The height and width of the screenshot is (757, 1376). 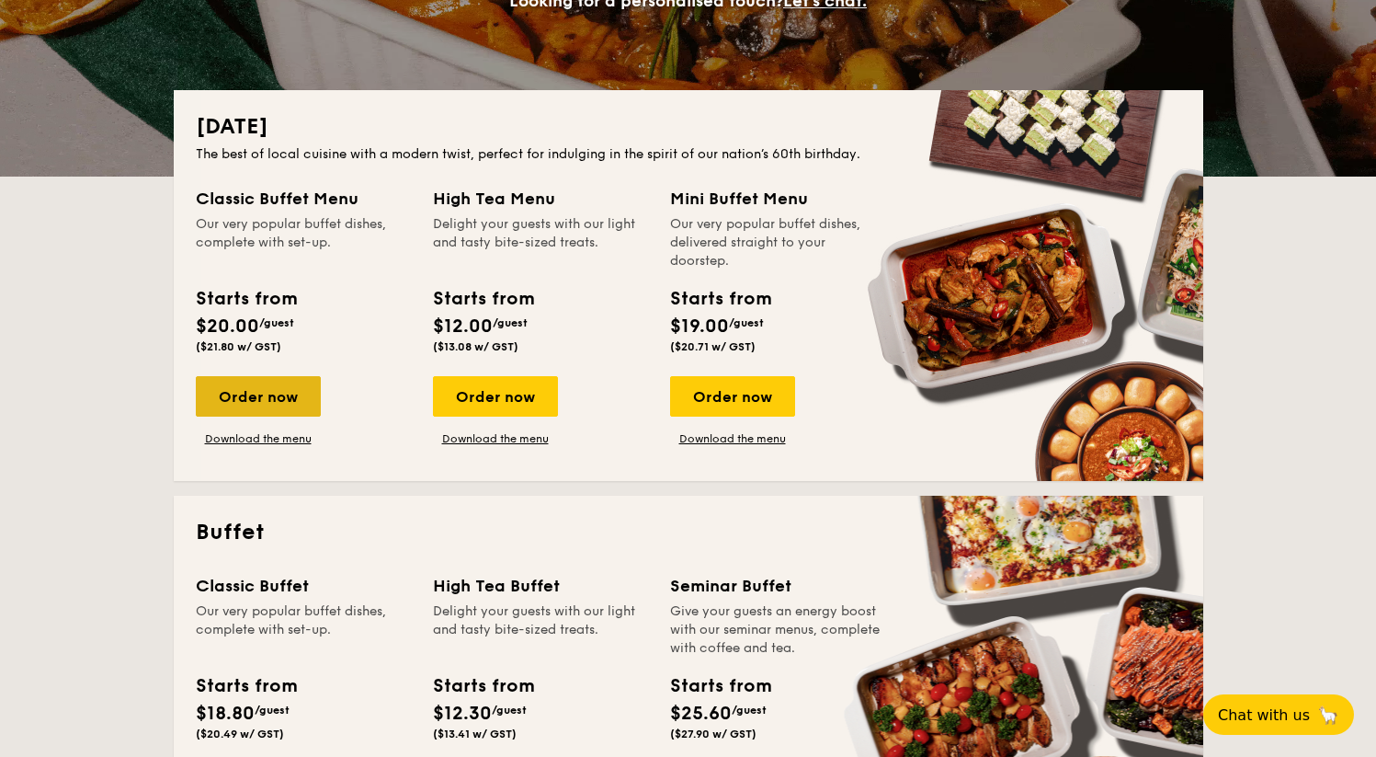 What do you see at coordinates (713, 347) in the screenshot?
I see `span: ($20.71 w/ GST)` at bounding box center [713, 347].